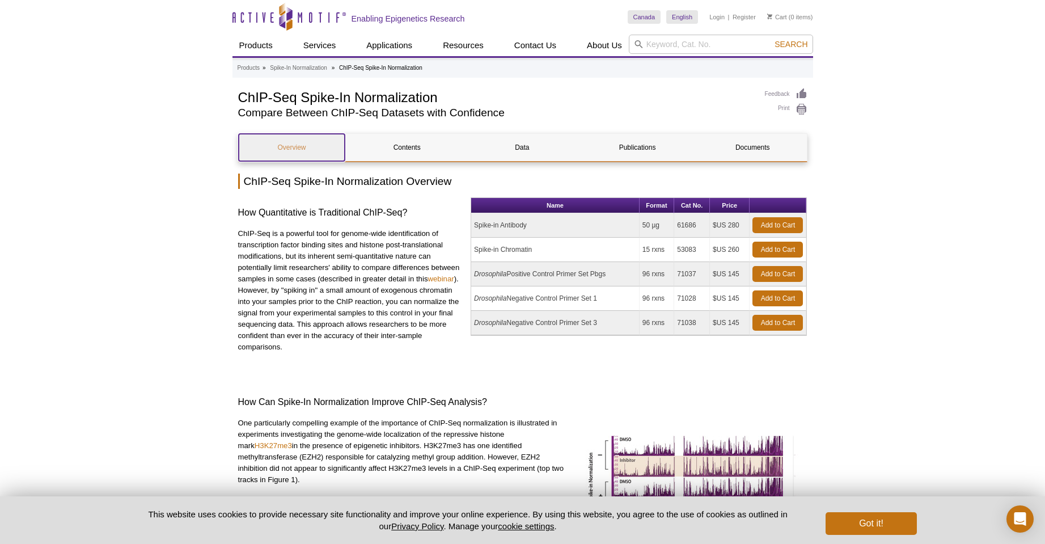 The image size is (1045, 544). I want to click on th: Name, so click(555, 205).